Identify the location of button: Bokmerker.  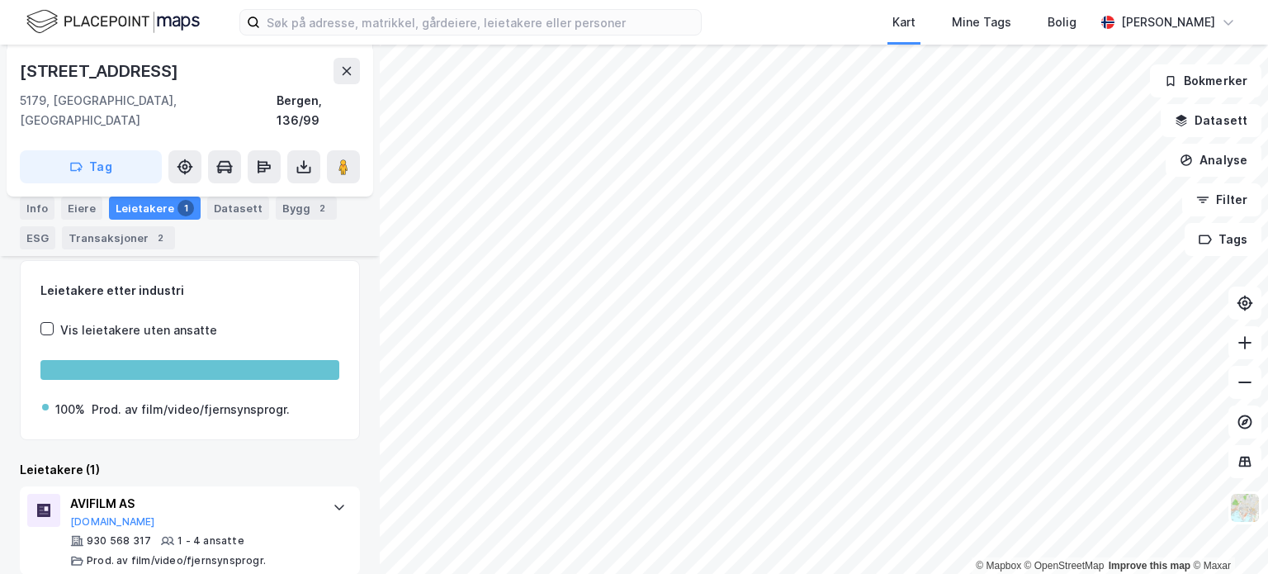
(1205, 81).